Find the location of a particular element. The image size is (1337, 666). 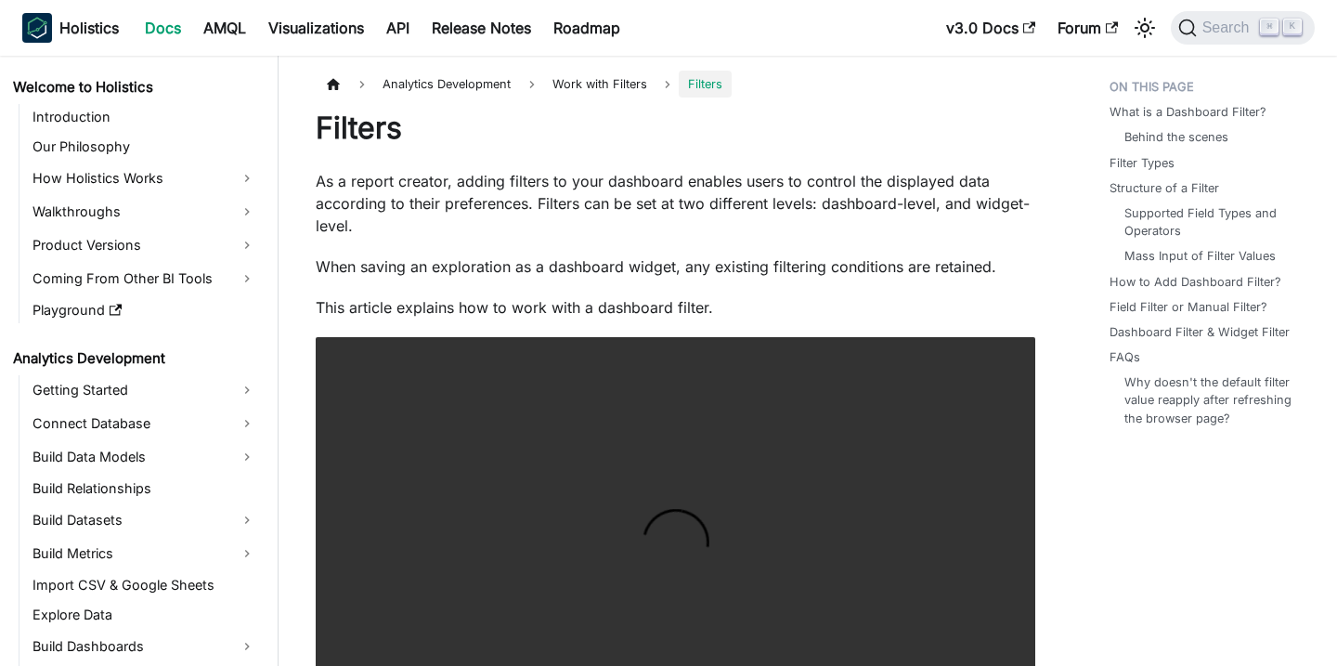

a: Behind the scenes is located at coordinates (1176, 136).